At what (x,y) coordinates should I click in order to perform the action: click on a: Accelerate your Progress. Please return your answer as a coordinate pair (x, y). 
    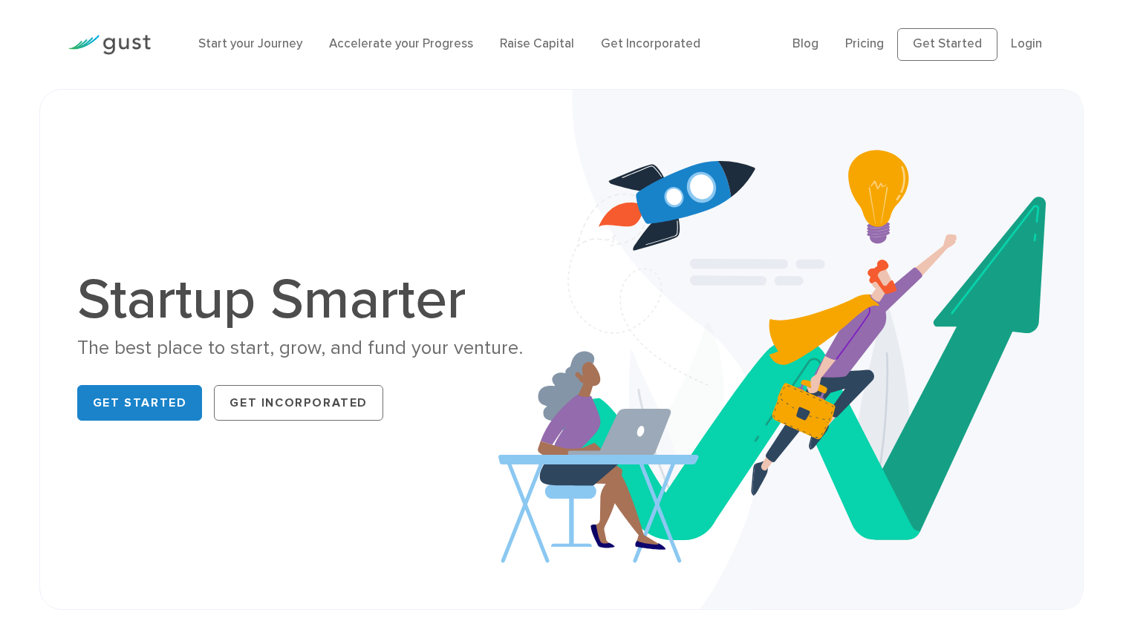
    Looking at the image, I should click on (401, 44).